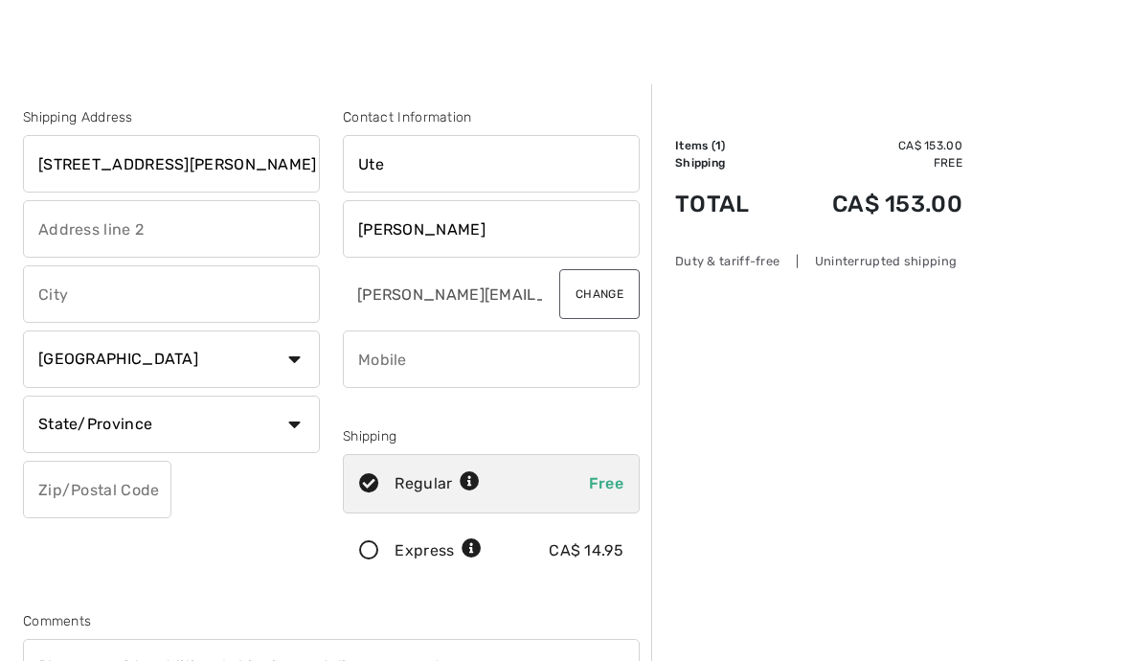 This screenshot has height=661, width=1130. What do you see at coordinates (606, 483) in the screenshot?
I see `span: Free` at bounding box center [606, 483].